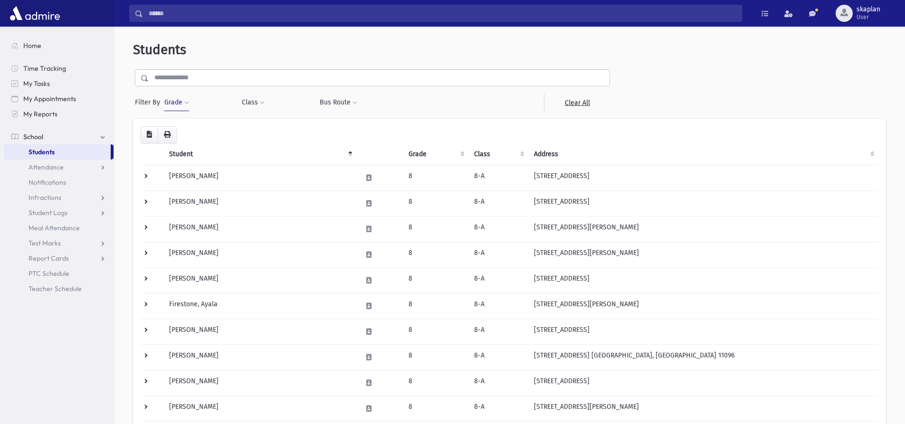  Describe the element at coordinates (49, 99) in the screenshot. I see `span: My Appointments` at that location.